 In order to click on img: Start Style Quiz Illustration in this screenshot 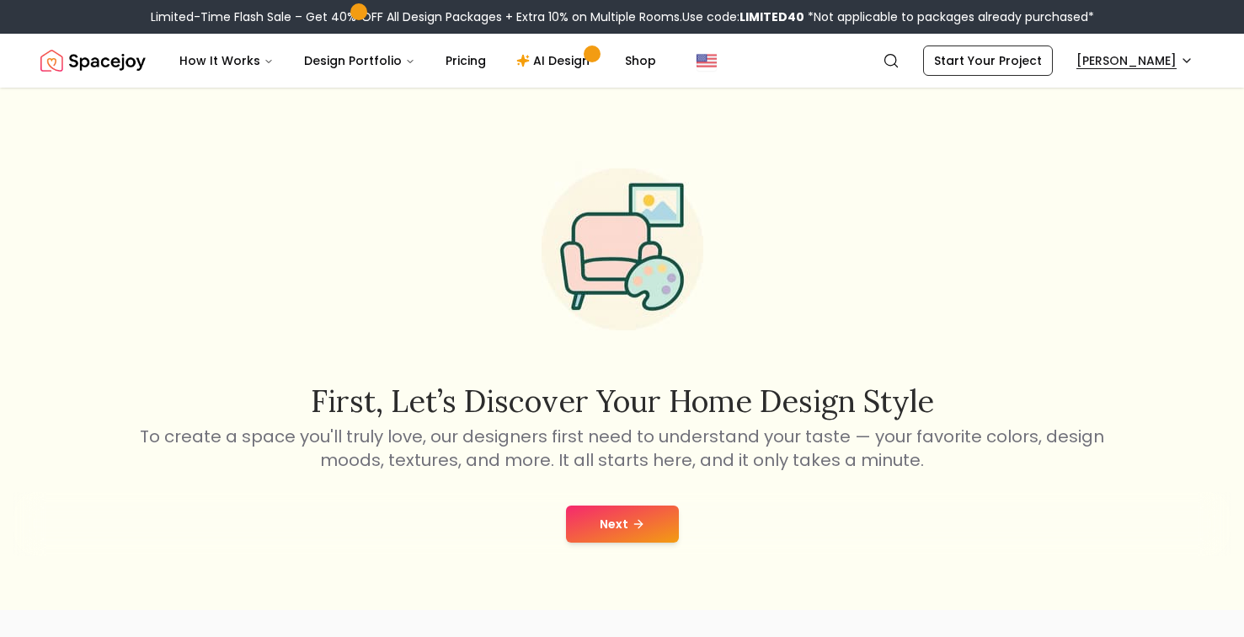, I will do `click(622, 249)`.